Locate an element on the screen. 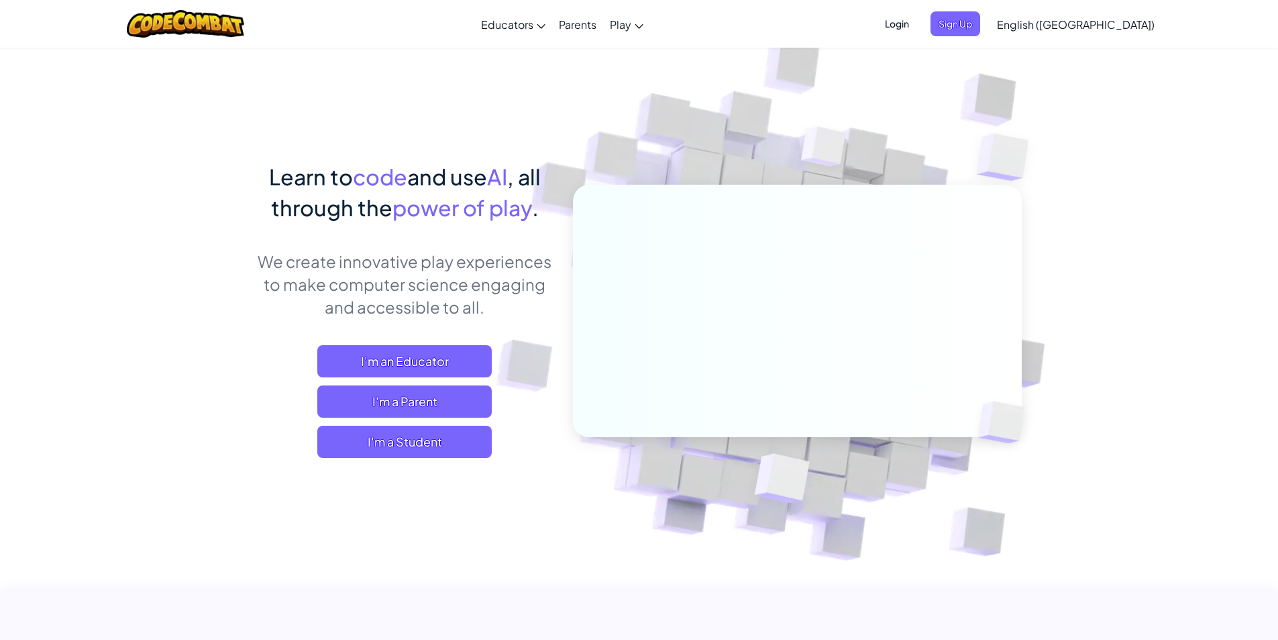  button: I'm a Student is located at coordinates (405, 442).